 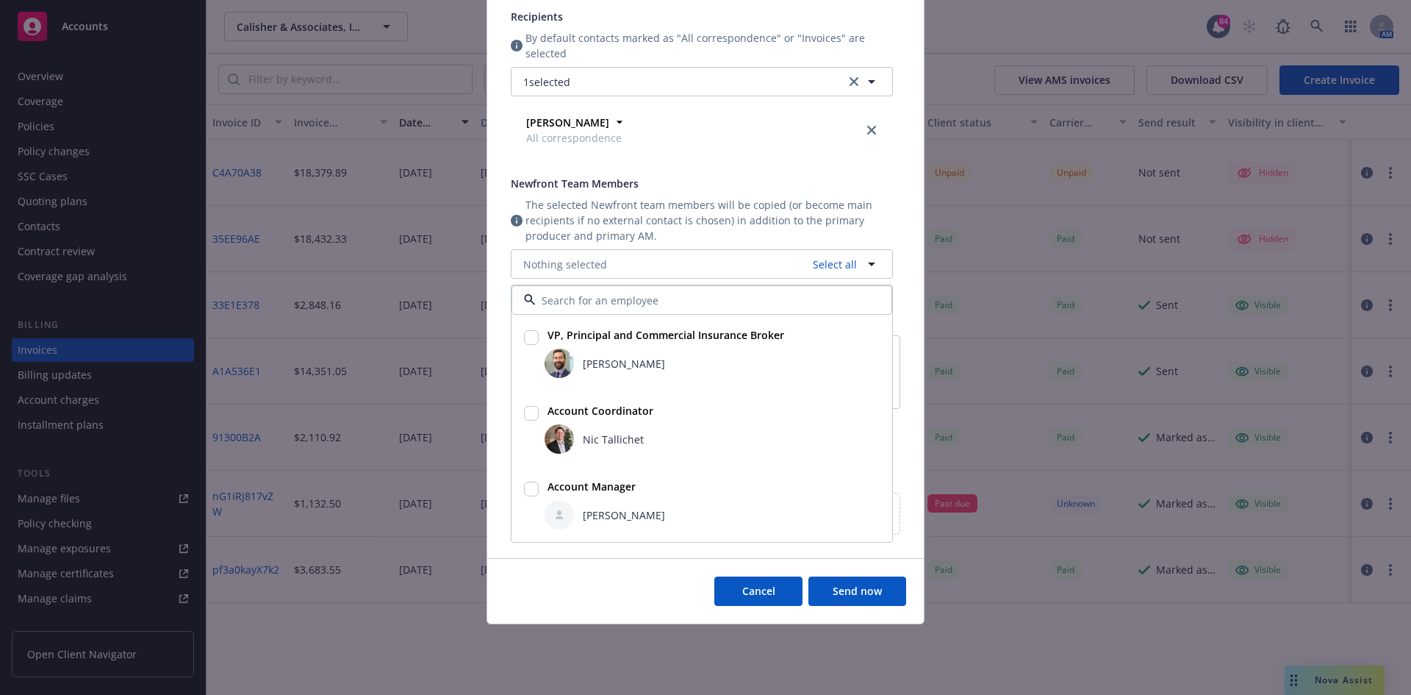 I want to click on strong: Account Coordinator, so click(x=601, y=410).